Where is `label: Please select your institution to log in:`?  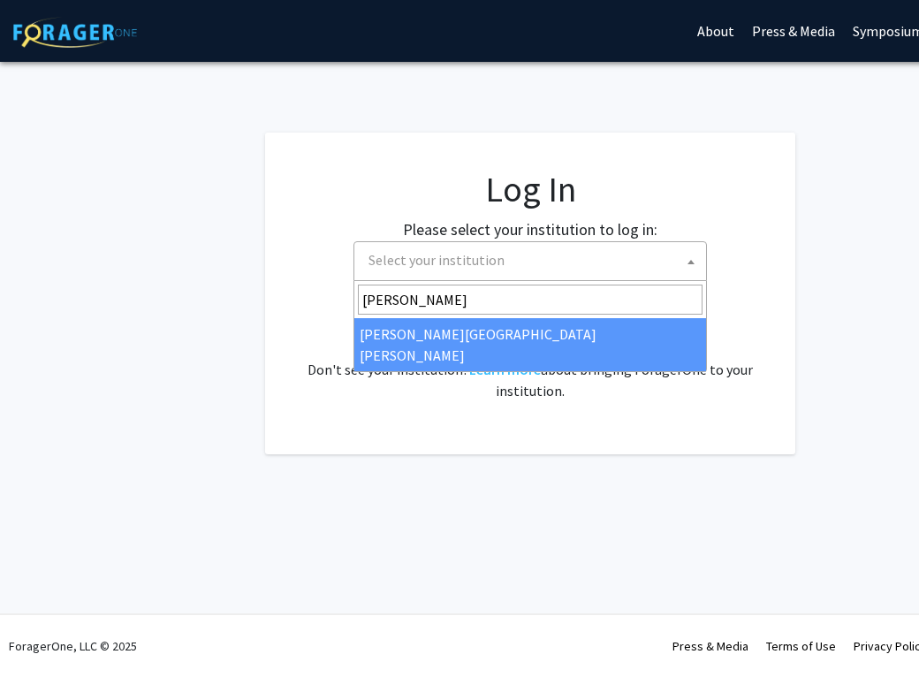
label: Please select your institution to log in: is located at coordinates (530, 229).